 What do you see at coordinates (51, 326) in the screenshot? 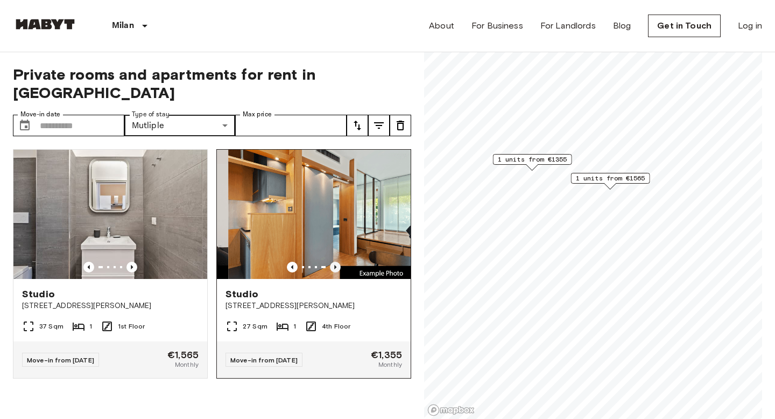
I see `span: 37 Sqm` at bounding box center [51, 326].